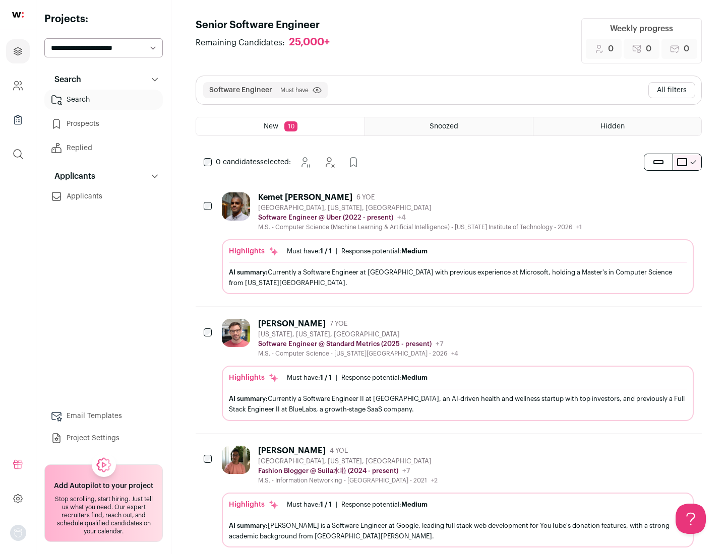 This screenshot has width=726, height=554. Describe the element at coordinates (240, 90) in the screenshot. I see `button: Software Engineer` at that location.